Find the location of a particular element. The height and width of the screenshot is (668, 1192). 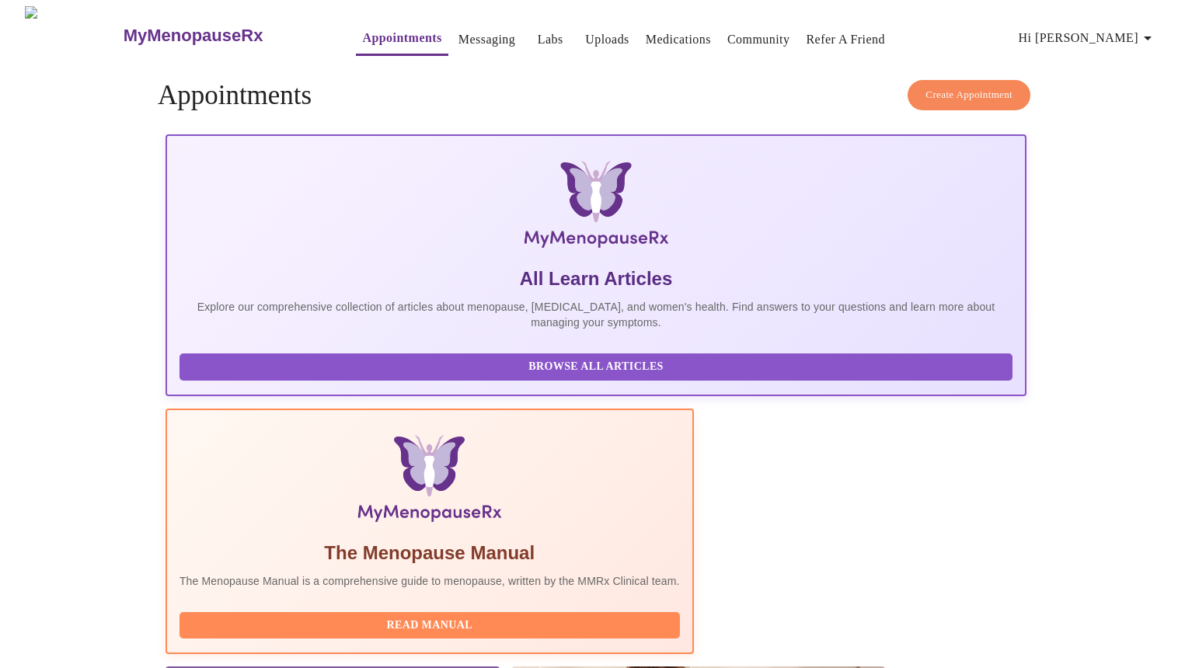

button: Refer a Friend is located at coordinates (845, 40).